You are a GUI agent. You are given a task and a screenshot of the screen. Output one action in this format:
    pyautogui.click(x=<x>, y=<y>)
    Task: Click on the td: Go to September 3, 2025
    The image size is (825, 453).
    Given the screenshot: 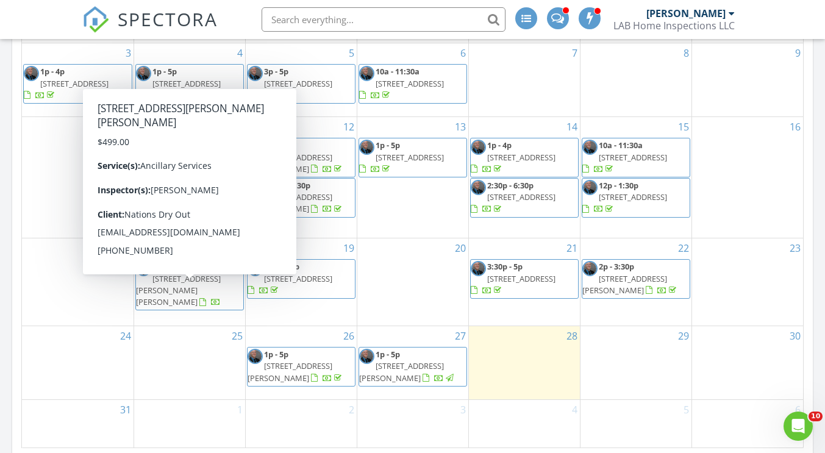 What is the action you would take?
    pyautogui.click(x=412, y=424)
    